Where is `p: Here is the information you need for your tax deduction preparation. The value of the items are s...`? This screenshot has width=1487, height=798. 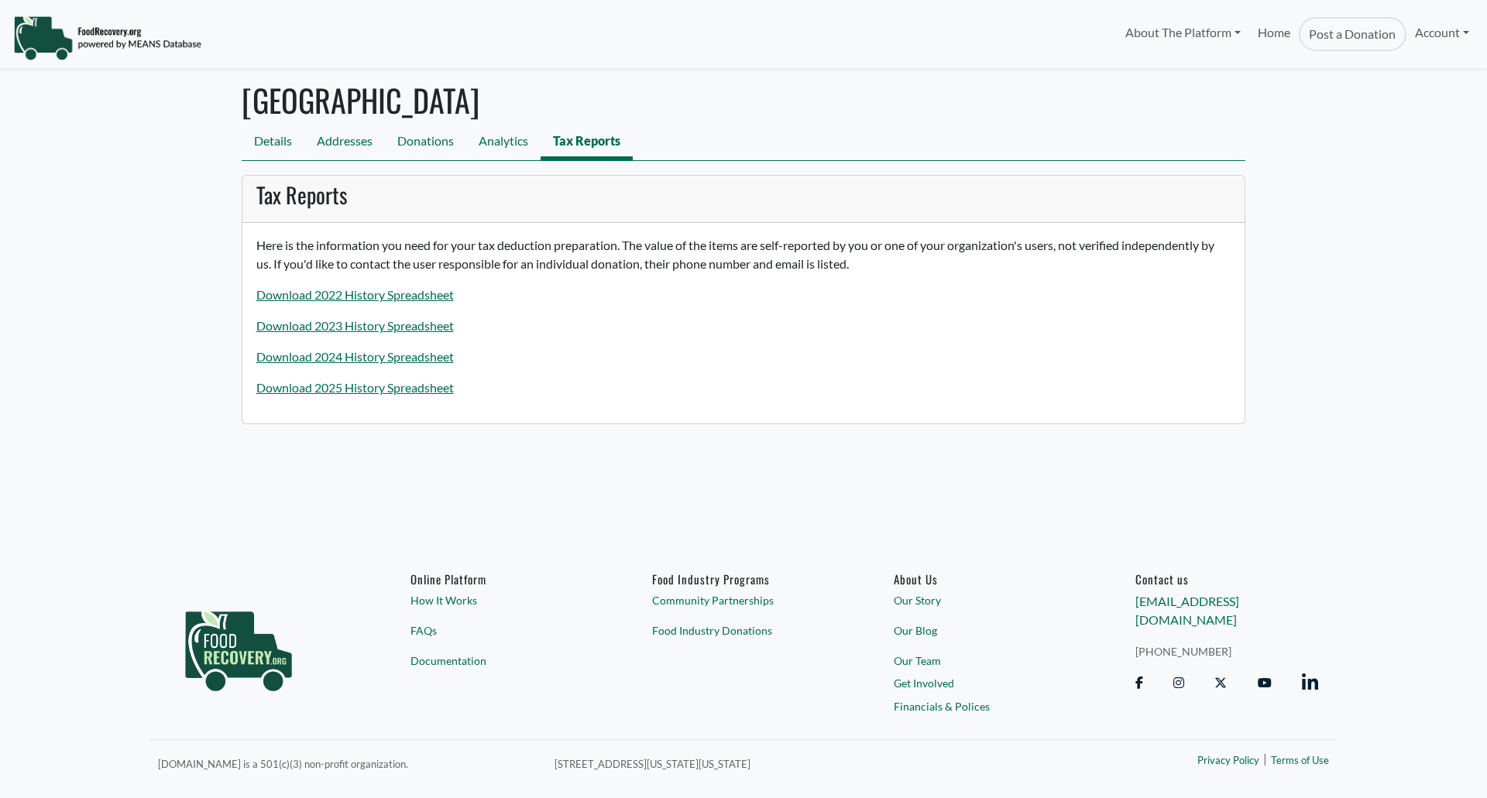
p: Here is the information you need for your tax deduction preparation. The value of the items are s... is located at coordinates (743, 255).